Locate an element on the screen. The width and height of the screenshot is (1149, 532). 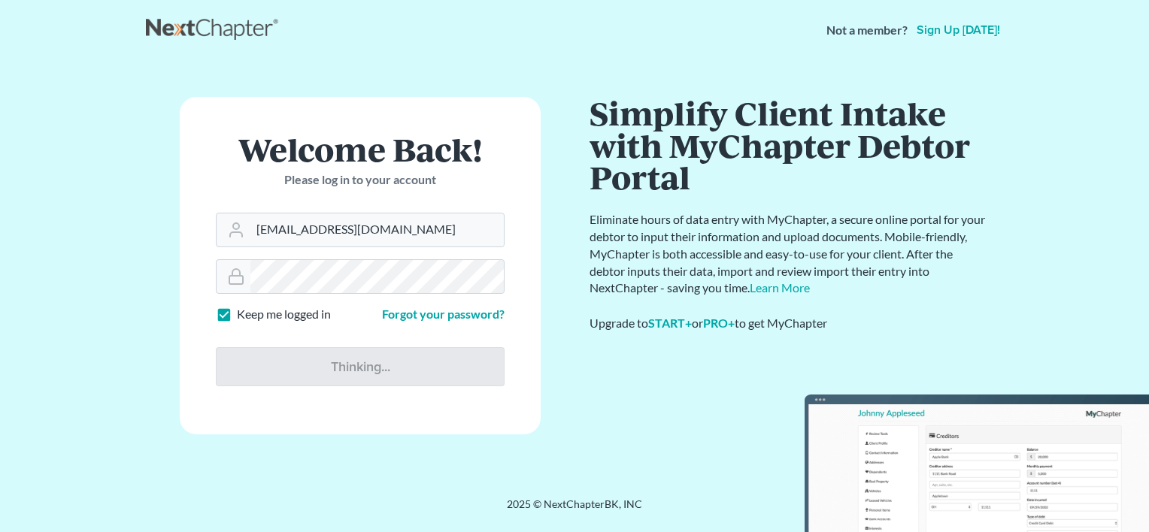
a: Learn More is located at coordinates (780, 287).